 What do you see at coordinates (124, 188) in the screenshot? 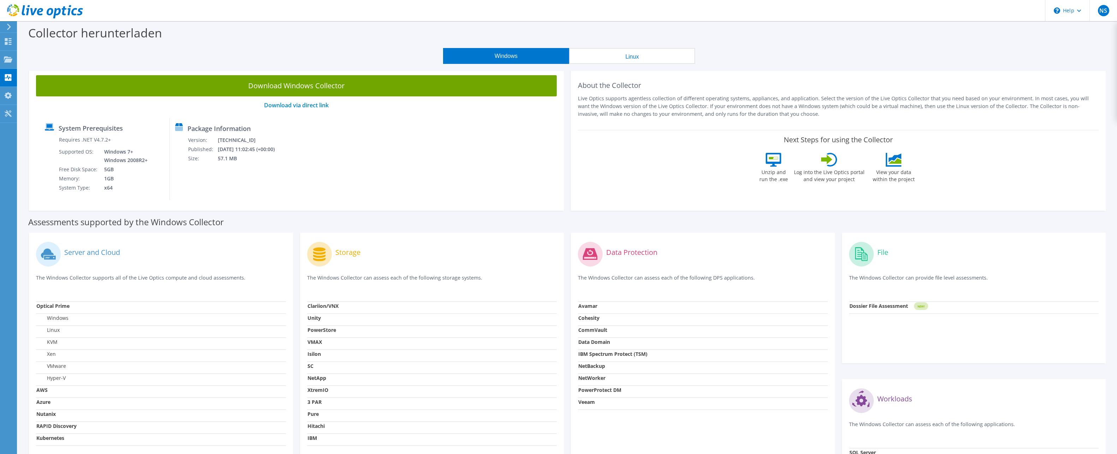
I see `td: x64` at bounding box center [124, 188].